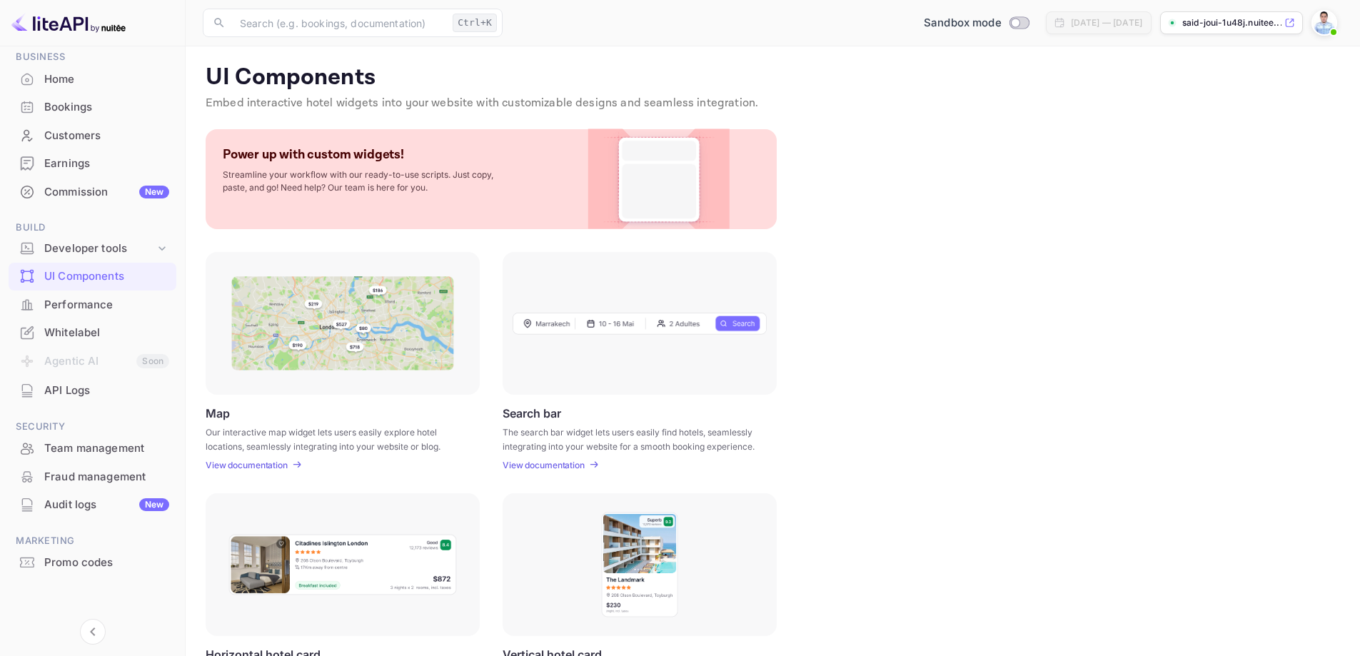  I want to click on a: CommissionNew, so click(92, 191).